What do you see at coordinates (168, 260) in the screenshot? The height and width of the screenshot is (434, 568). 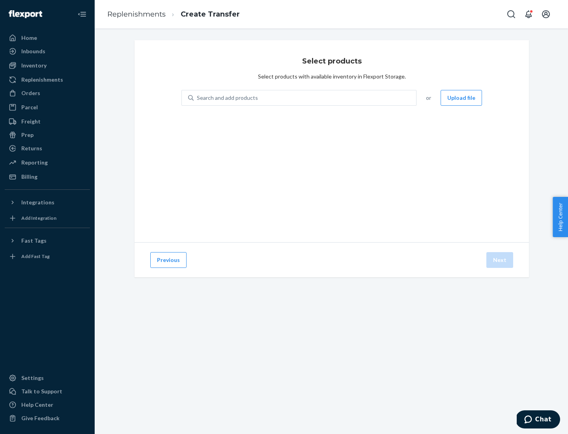 I see `button: Previous` at bounding box center [168, 260].